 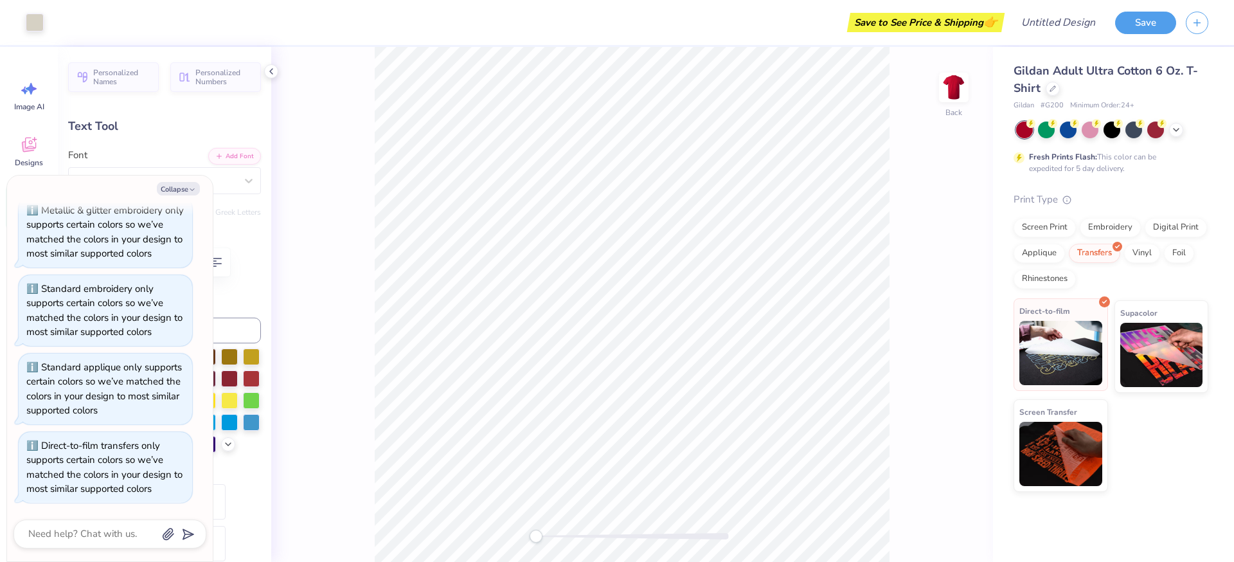 What do you see at coordinates (1175, 227) in the screenshot?
I see `div: Digital Print` at bounding box center [1175, 227].